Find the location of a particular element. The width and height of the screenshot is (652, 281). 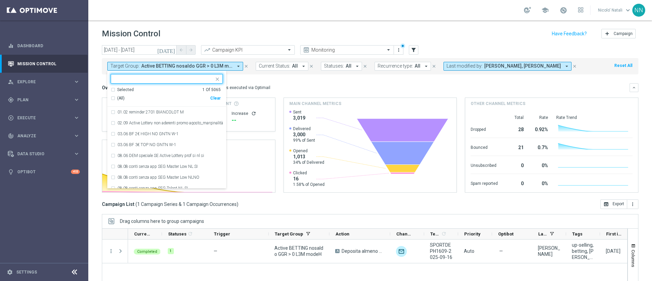

span: Last modified by: is located at coordinates (464, 66).